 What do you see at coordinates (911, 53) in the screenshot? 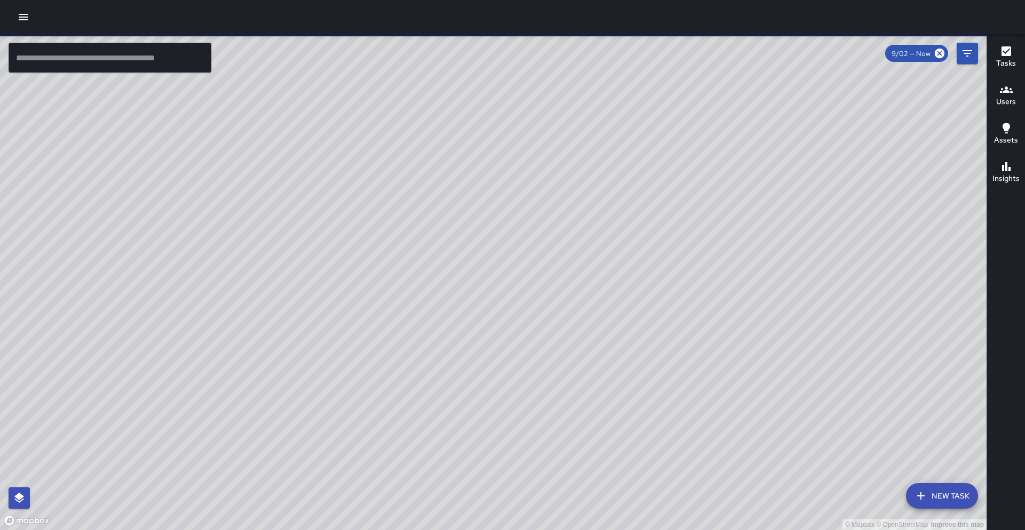
I see `span: 9/02 — Now` at bounding box center [911, 53].